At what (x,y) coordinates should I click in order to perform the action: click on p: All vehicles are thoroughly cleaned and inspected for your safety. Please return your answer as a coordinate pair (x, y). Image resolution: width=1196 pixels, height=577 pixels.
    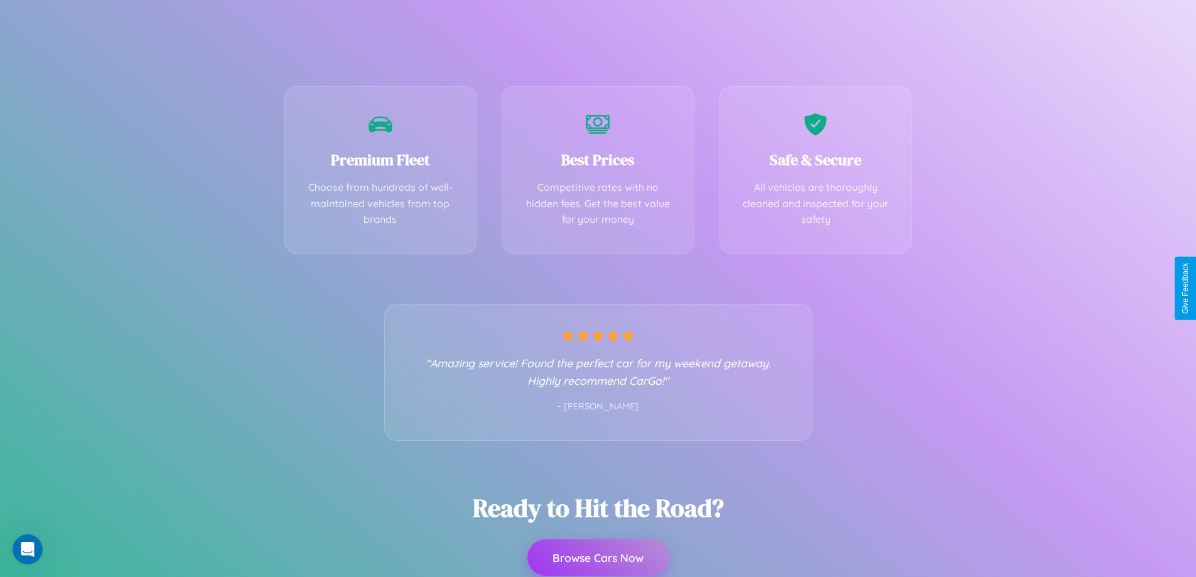
    Looking at the image, I should click on (816, 203).